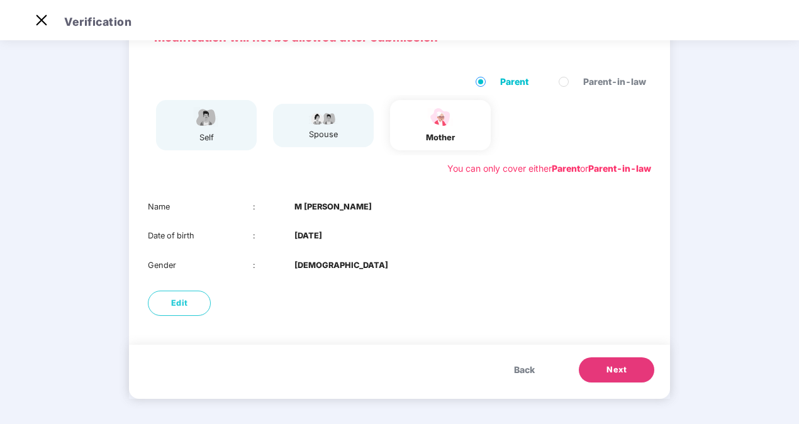 The height and width of the screenshot is (424, 799). Describe the element at coordinates (617, 370) in the screenshot. I see `span: Next` at that location.